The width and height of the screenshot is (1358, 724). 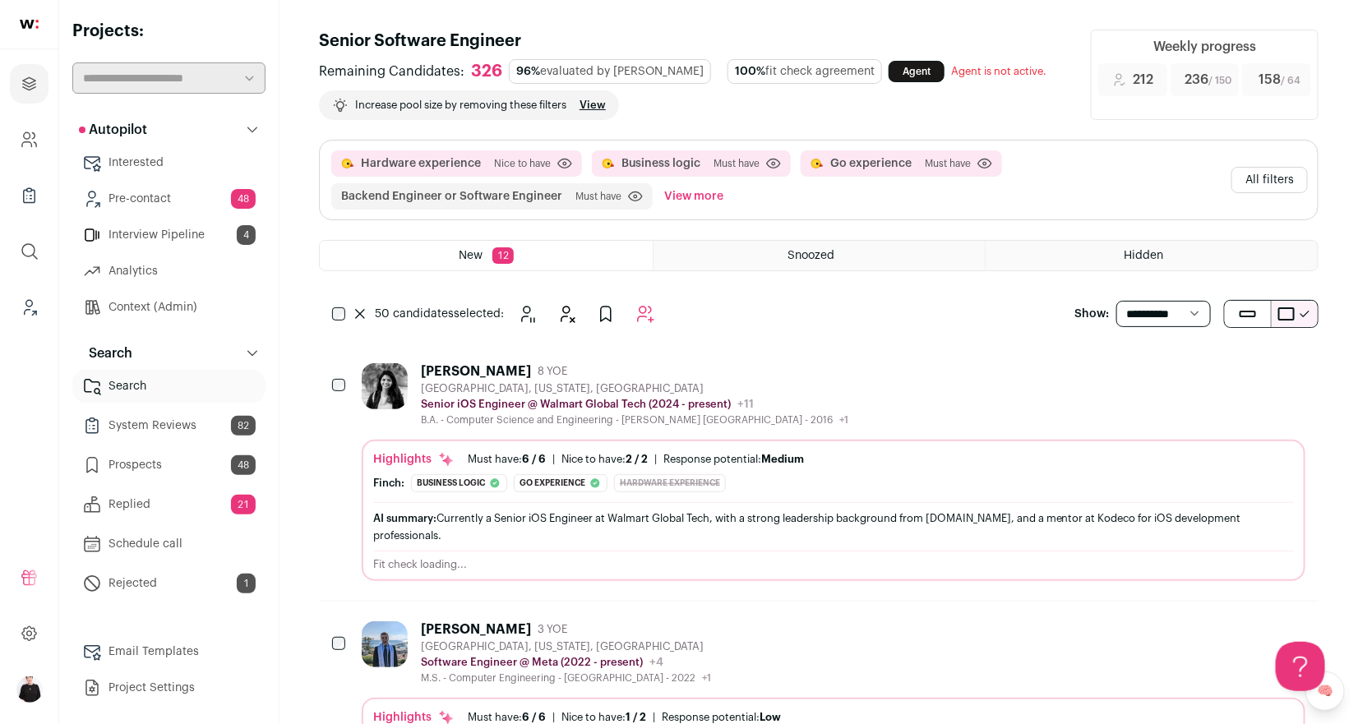 I want to click on a: Schedule call, so click(x=169, y=544).